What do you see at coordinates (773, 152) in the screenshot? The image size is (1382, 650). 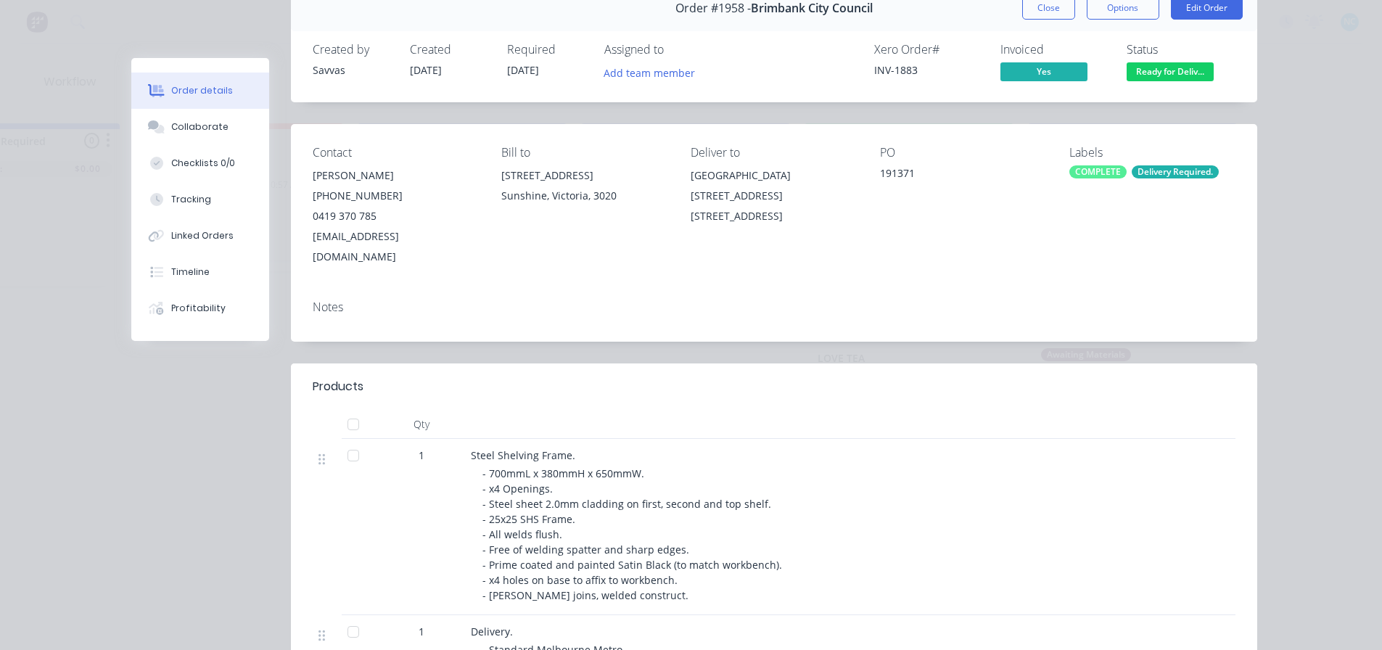 I see `div: Deliver to` at bounding box center [773, 152].